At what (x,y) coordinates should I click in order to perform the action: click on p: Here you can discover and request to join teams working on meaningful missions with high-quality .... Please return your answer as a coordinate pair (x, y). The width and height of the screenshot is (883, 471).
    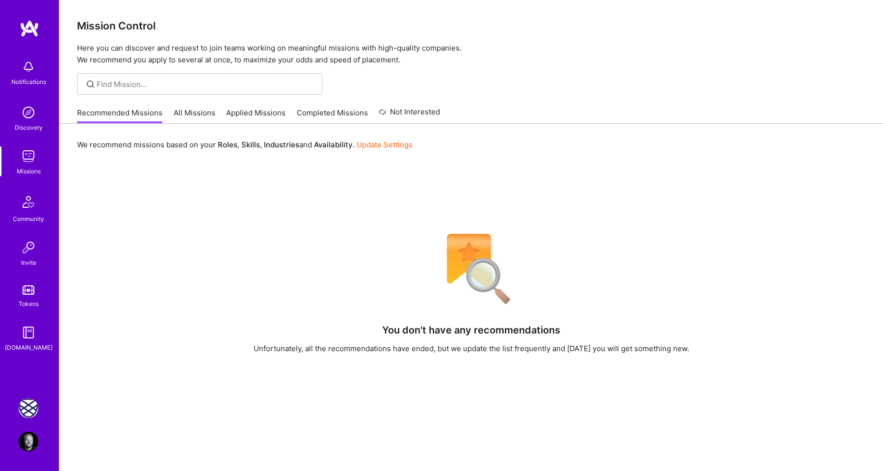
    Looking at the image, I should click on (471, 54).